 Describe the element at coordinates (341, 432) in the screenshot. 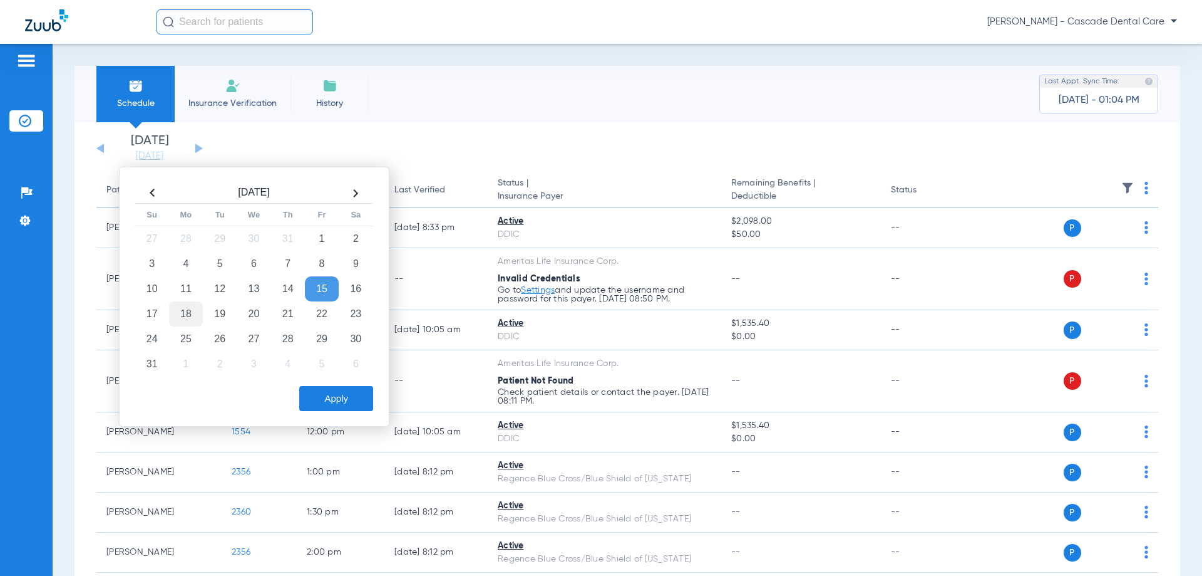

I see `td: 12:00 PM` at that location.